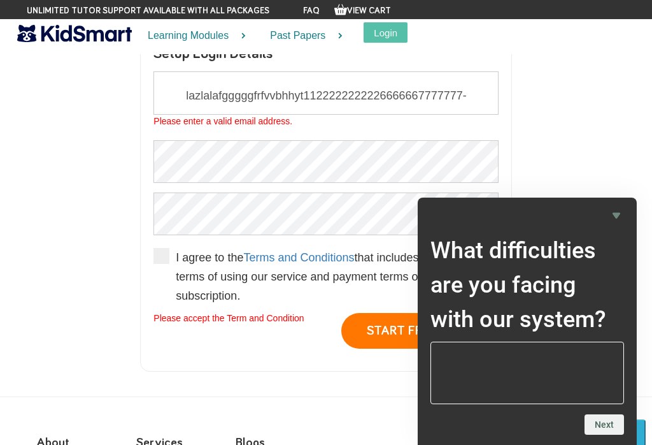  Describe the element at coordinates (362, 11) in the screenshot. I see `a: View Cart` at that location.